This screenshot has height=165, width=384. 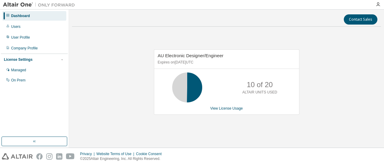 What do you see at coordinates (150, 154) in the screenshot?
I see `div: Cookie Consent` at bounding box center [150, 154].